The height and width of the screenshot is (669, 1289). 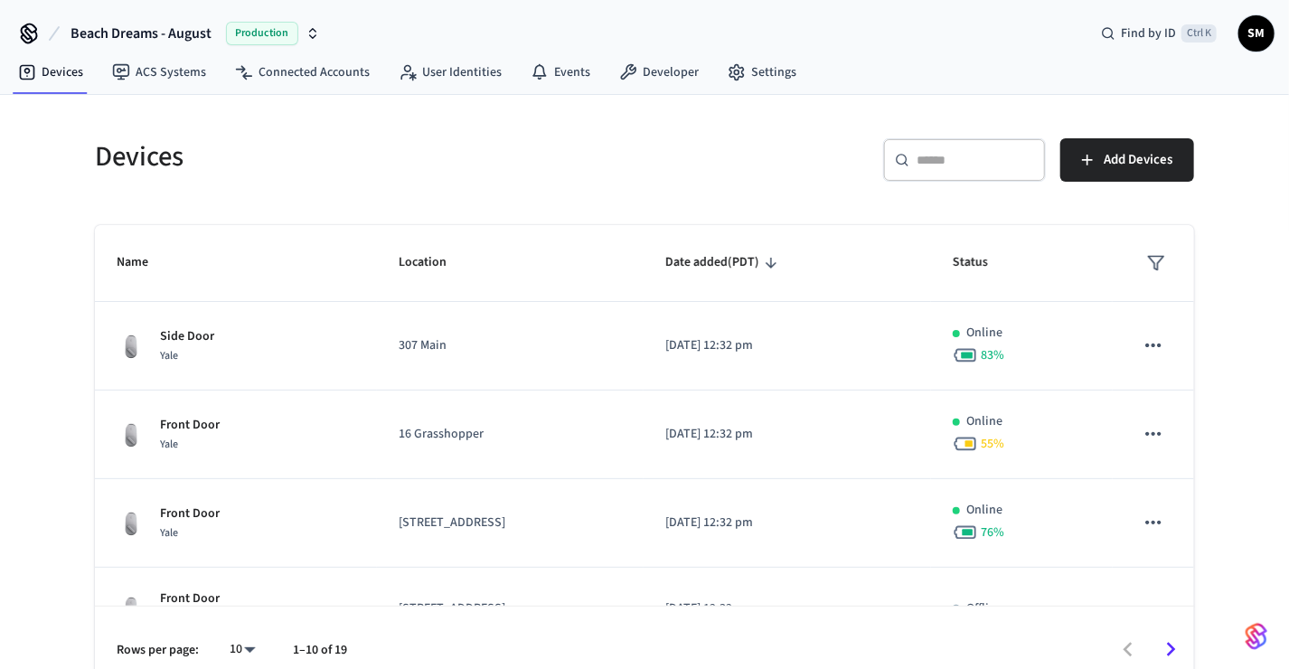 I want to click on span: Name, so click(x=144, y=262).